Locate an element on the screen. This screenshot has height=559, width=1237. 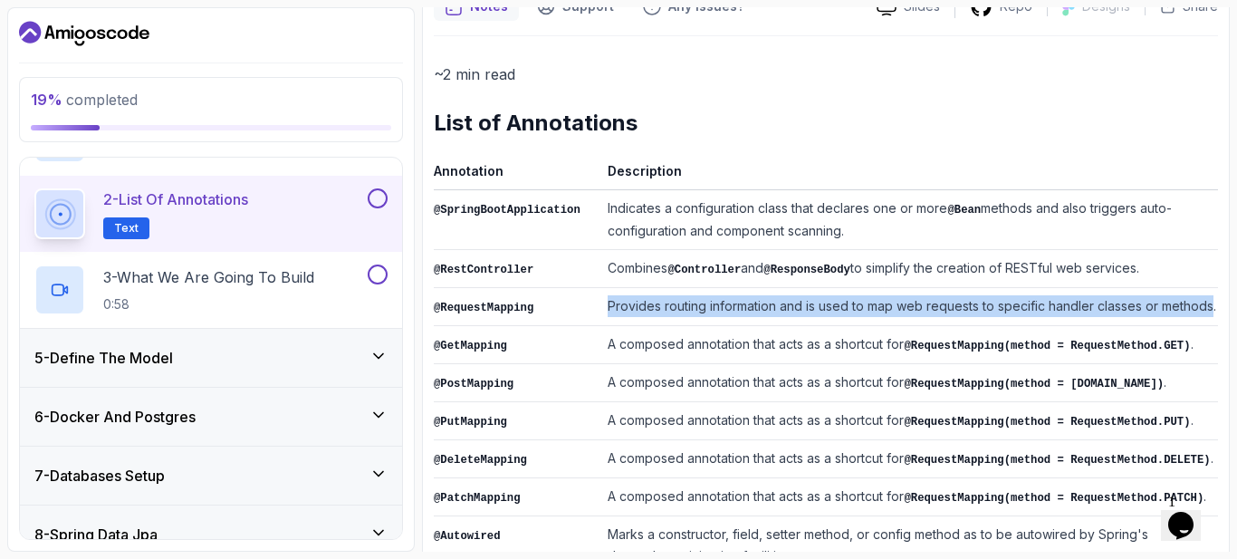
h3: 8 - Spring Data Jpa is located at coordinates (96, 534).